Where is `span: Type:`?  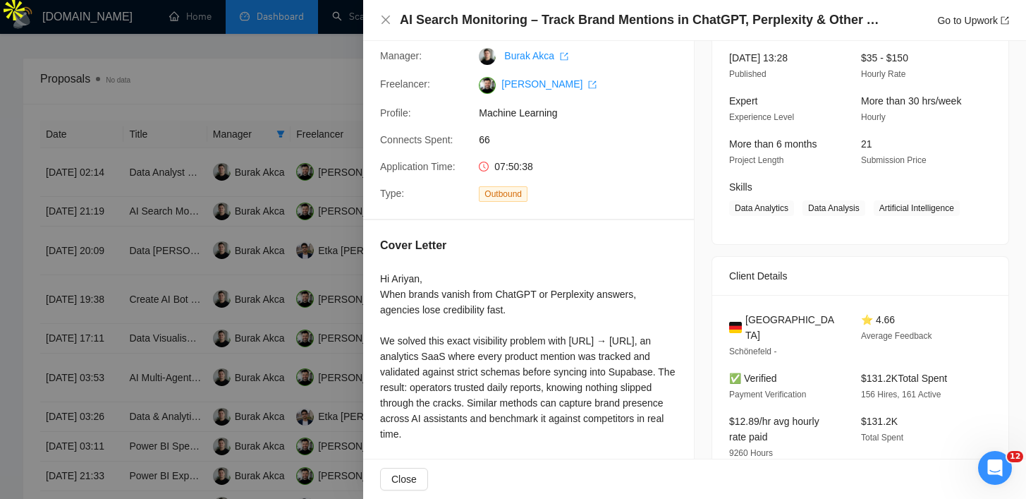 span: Type: is located at coordinates (392, 193).